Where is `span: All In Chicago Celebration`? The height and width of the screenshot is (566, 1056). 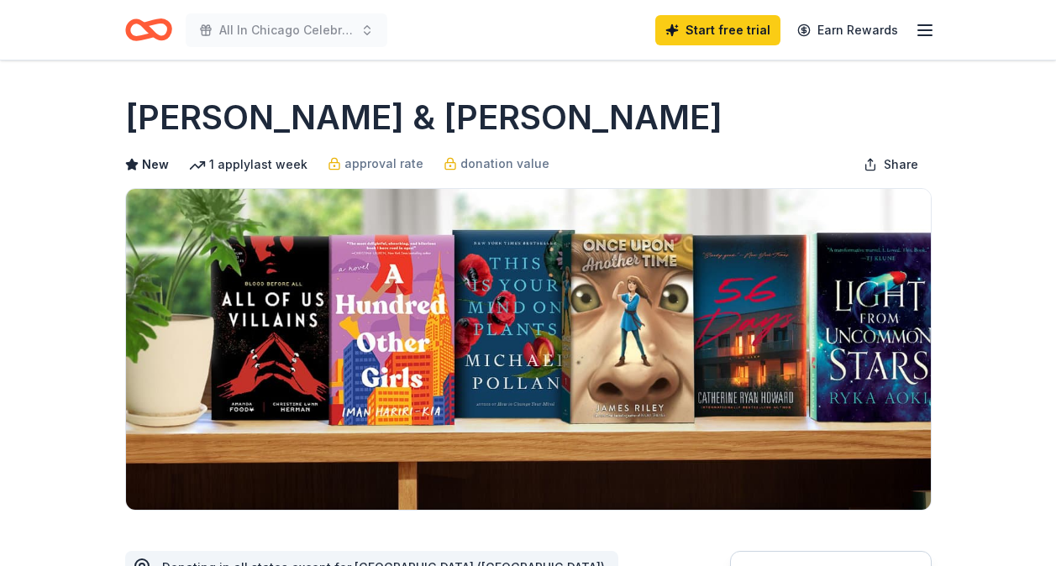
span: All In Chicago Celebration is located at coordinates (287, 30).